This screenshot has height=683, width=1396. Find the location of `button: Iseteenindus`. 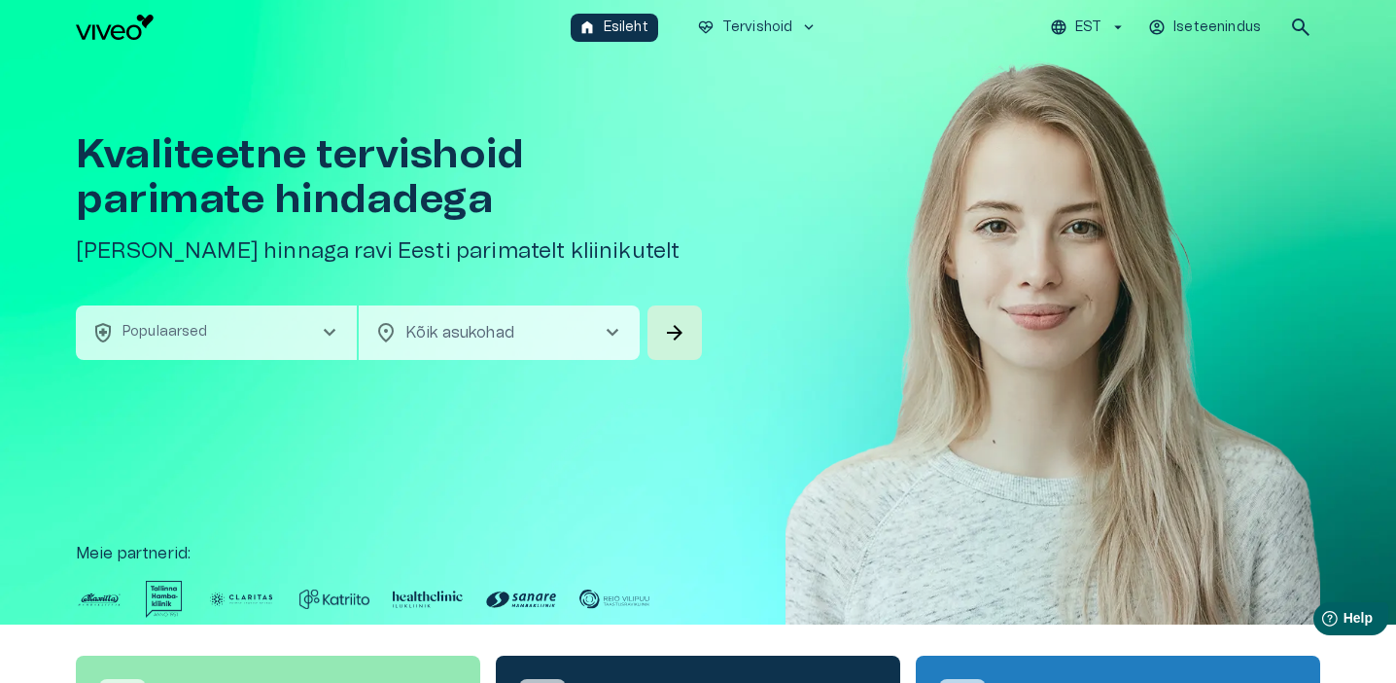

button: Iseteenindus is located at coordinates (1206, 27).